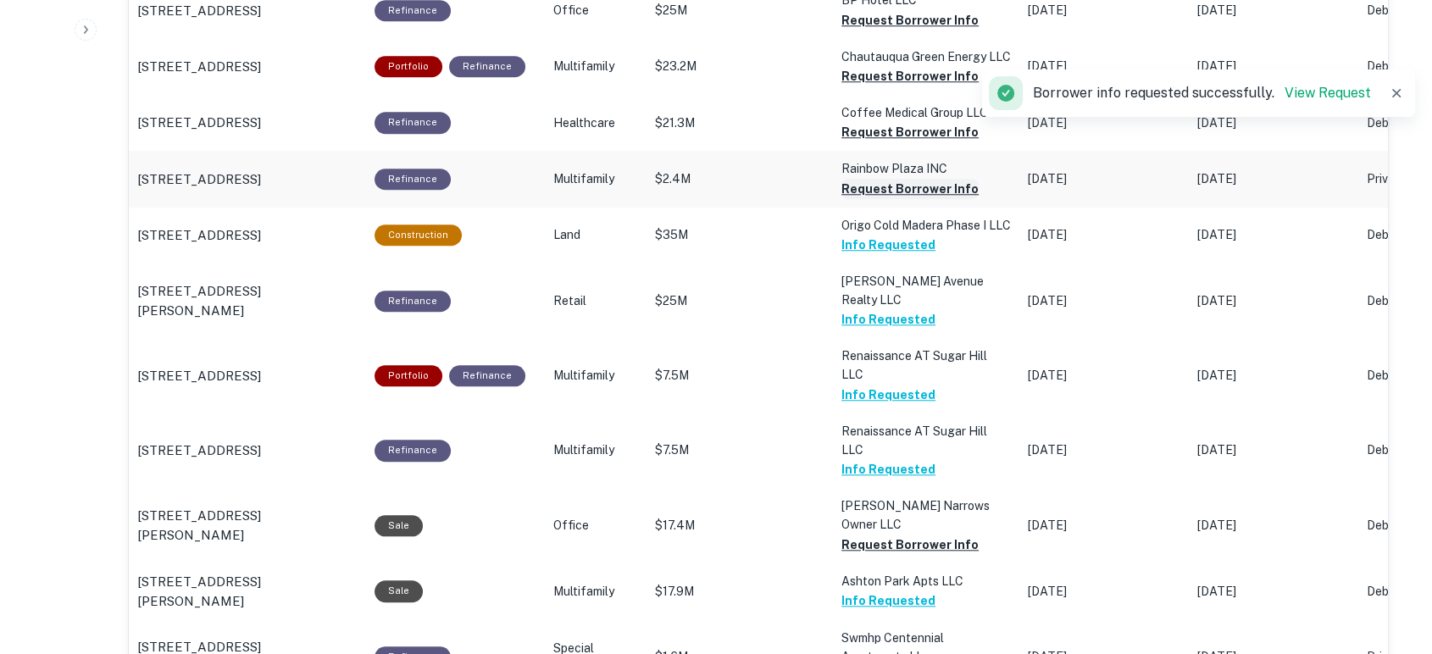  I want to click on p: $21.3M, so click(740, 123).